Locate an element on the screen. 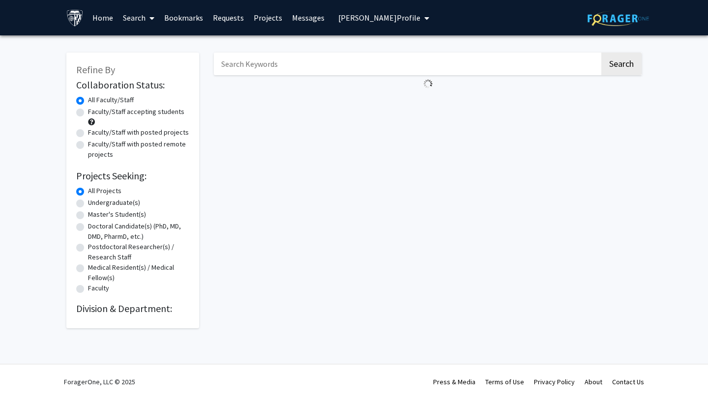  label: Faculty/Staff with posted remote projects is located at coordinates (139, 149).